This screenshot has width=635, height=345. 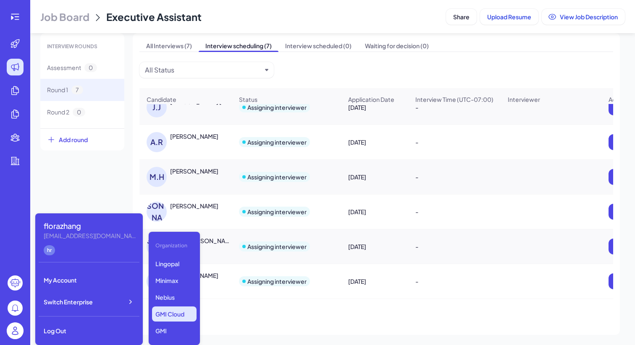 What do you see at coordinates (174, 264) in the screenshot?
I see `p: Lingopal` at bounding box center [174, 264].